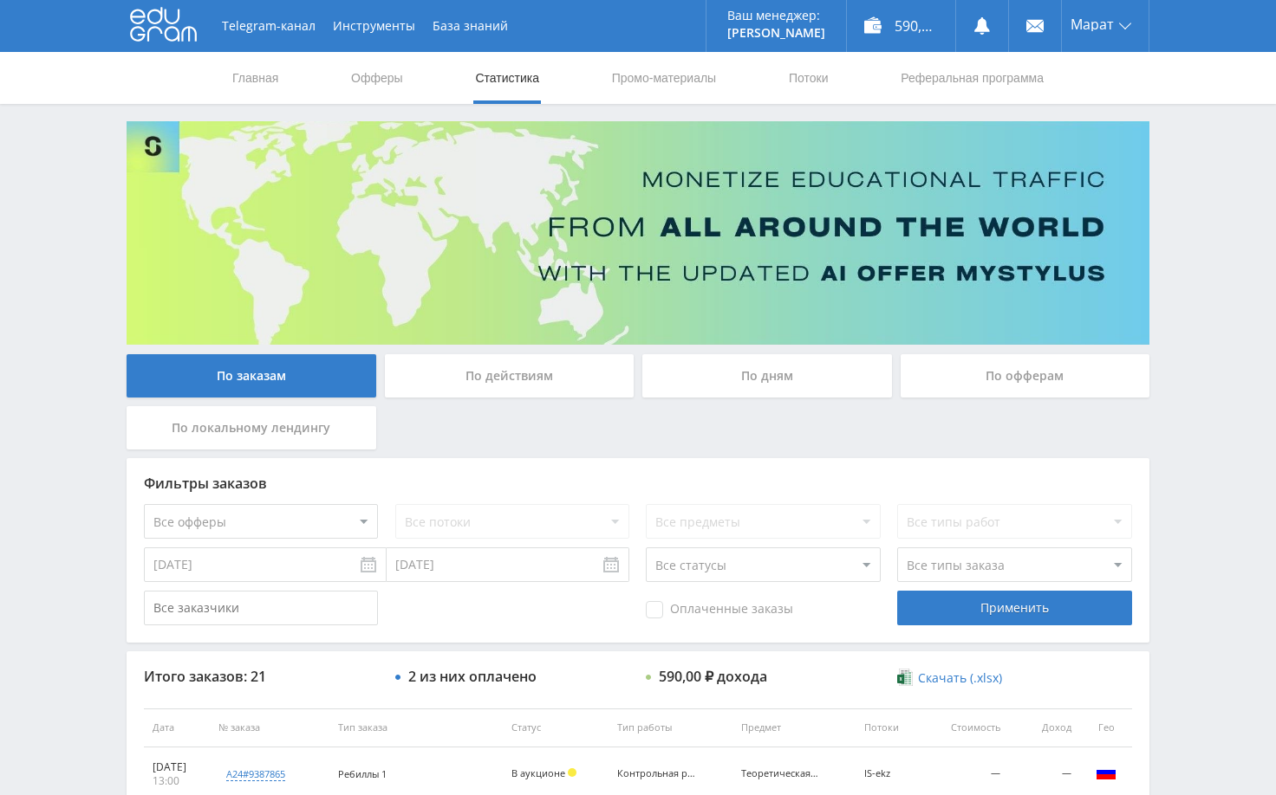 The width and height of the screenshot is (1276, 795). What do you see at coordinates (664, 78) in the screenshot?
I see `a: Промо-материалы` at bounding box center [664, 78].